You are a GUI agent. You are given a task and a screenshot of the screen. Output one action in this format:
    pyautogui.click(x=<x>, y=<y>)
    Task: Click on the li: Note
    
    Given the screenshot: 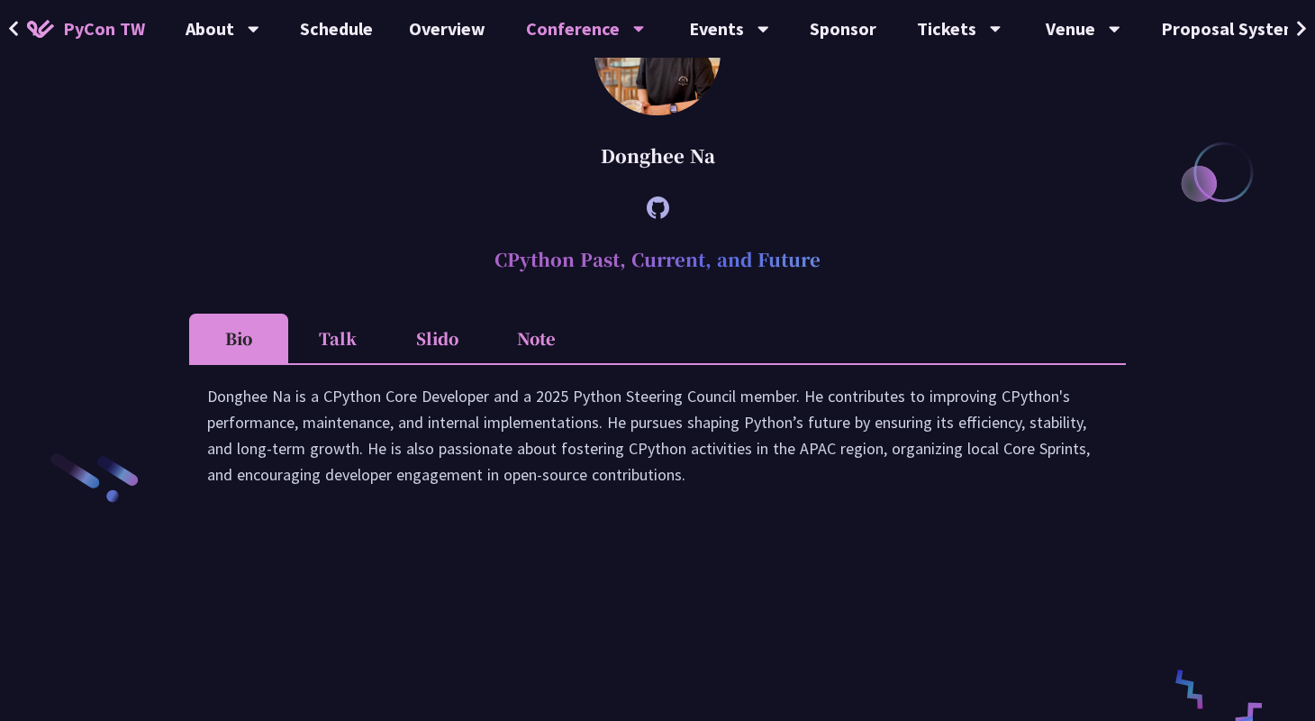 What is the action you would take?
    pyautogui.click(x=536, y=338)
    